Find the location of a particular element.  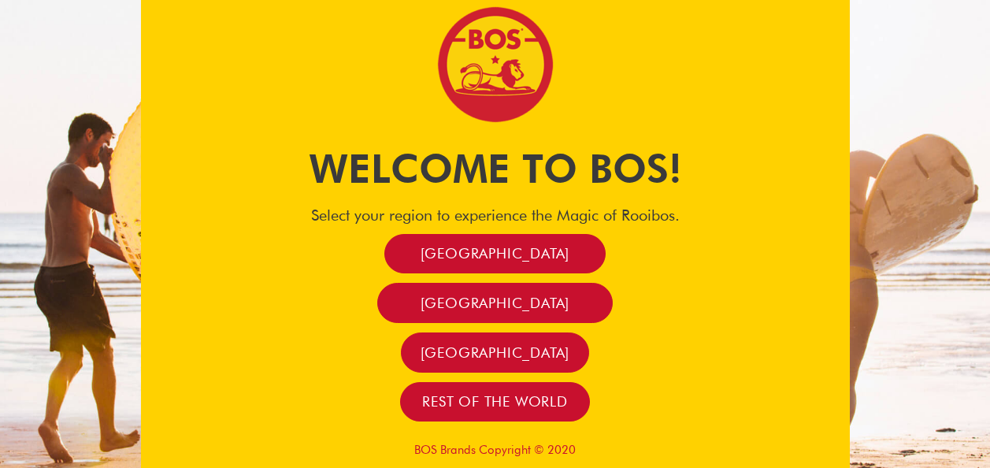

h1: Welcome to BOS! is located at coordinates (495, 168).